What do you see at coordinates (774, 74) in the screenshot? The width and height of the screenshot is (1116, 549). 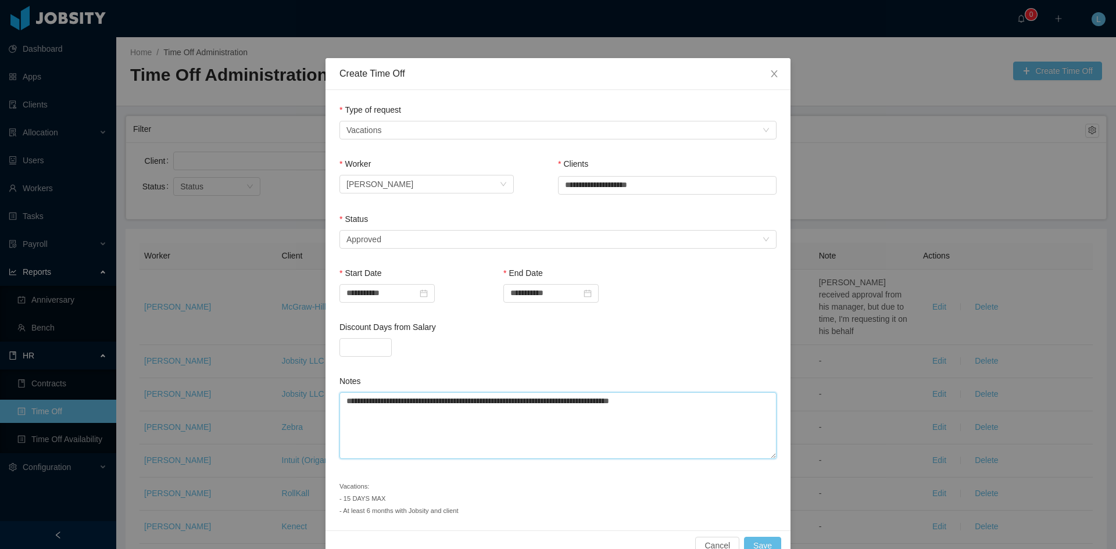 I see `i: icon: close` at bounding box center [774, 74].